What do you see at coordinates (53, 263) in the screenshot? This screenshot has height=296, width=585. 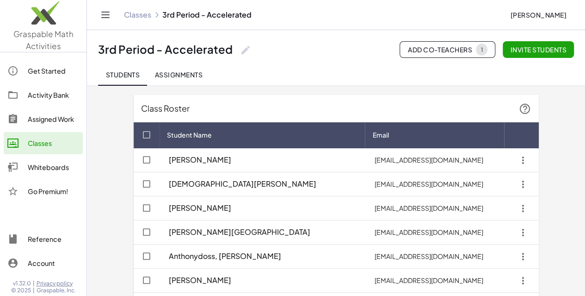 I see `div: Account` at bounding box center [53, 263].